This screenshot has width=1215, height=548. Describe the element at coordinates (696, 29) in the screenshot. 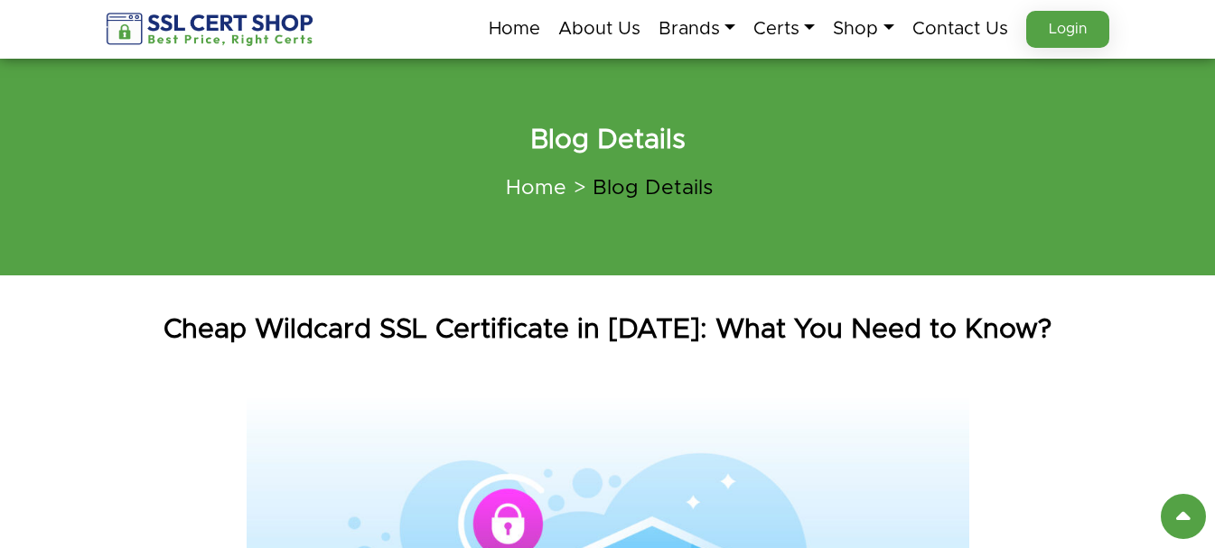

I see `a: Brands` at that location.